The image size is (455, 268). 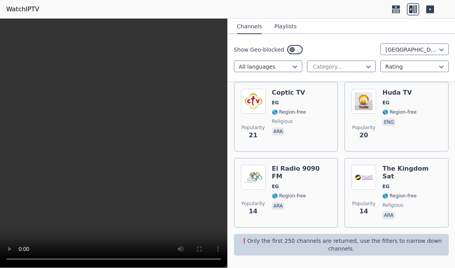 What do you see at coordinates (412, 173) in the screenshot?
I see `h6: The Kingdom Sat` at bounding box center [412, 173].